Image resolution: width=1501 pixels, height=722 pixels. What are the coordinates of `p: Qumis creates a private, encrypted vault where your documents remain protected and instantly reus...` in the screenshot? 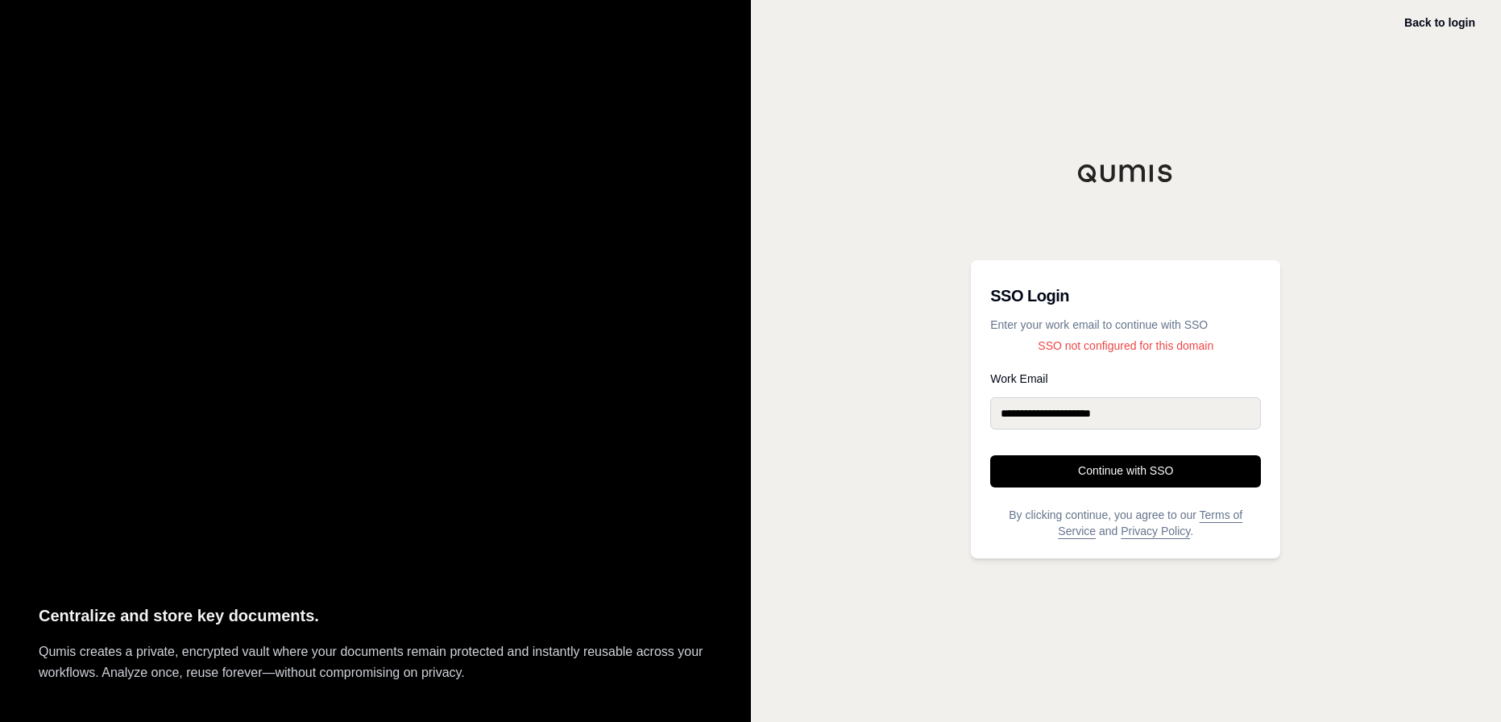 It's located at (376, 662).